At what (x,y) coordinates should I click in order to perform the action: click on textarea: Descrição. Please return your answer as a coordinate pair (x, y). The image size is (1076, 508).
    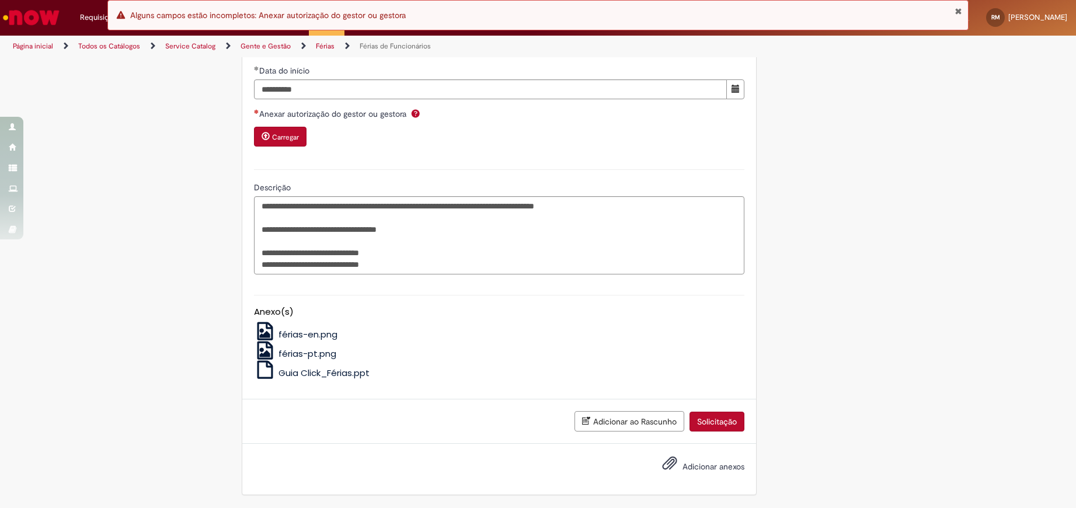
    Looking at the image, I should click on (499, 235).